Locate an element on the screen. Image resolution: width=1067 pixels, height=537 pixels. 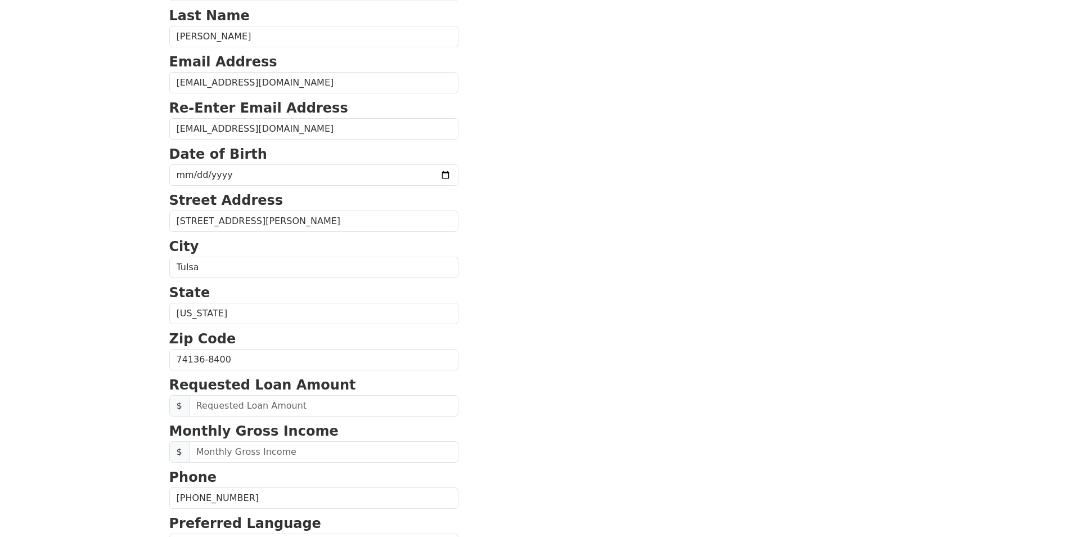
input: Re-Enter Email Address is located at coordinates (314, 129).